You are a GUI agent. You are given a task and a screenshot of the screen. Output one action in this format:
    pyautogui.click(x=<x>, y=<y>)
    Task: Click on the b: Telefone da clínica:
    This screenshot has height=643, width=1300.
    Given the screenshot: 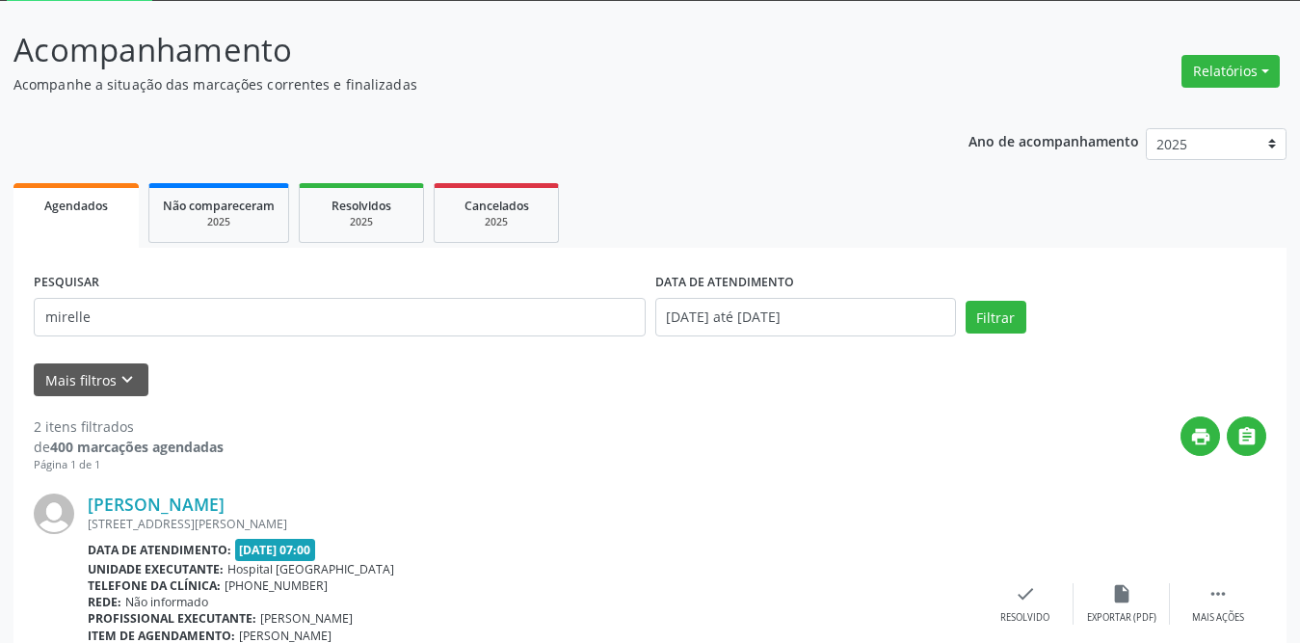 What is the action you would take?
    pyautogui.click(x=154, y=585)
    